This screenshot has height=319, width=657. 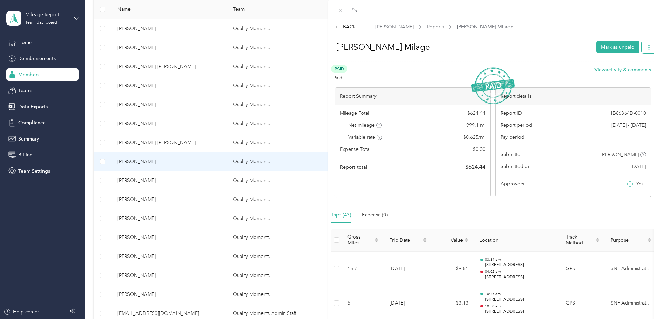 I want to click on button: Viewactivity & comments, so click(x=623, y=70).